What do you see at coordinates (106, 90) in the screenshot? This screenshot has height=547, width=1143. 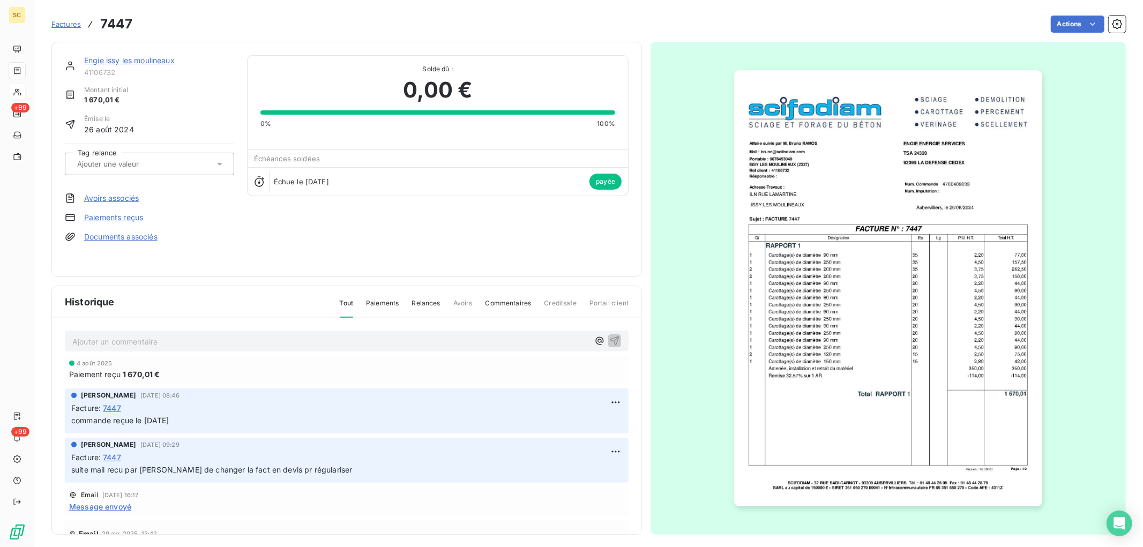 I see `span: Montant initial` at bounding box center [106, 90].